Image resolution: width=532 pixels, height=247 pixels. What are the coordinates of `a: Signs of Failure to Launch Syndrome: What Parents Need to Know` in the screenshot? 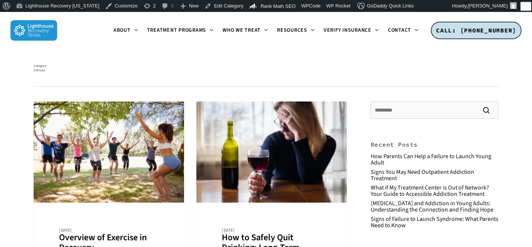 It's located at (434, 222).